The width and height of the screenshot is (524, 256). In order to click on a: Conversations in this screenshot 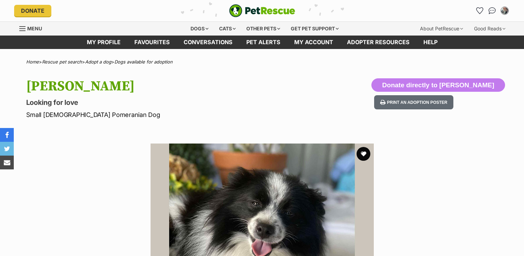, I will do `click(493, 11)`.